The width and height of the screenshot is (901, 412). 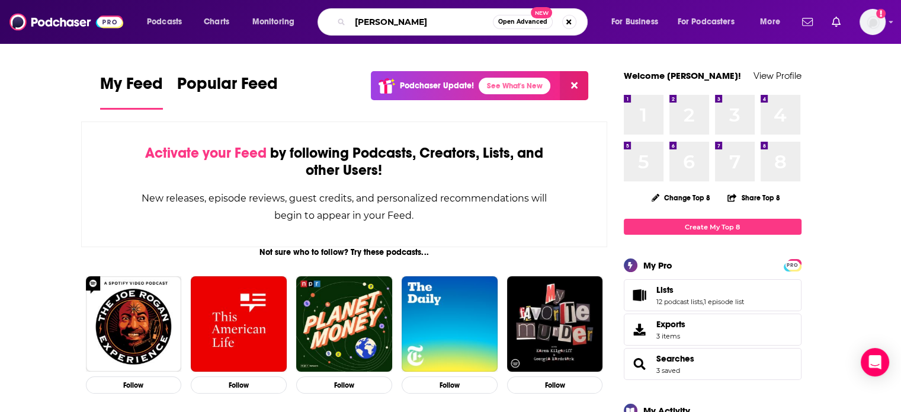 What do you see at coordinates (436, 85) in the screenshot?
I see `p: Podchaser Update!` at bounding box center [436, 85].